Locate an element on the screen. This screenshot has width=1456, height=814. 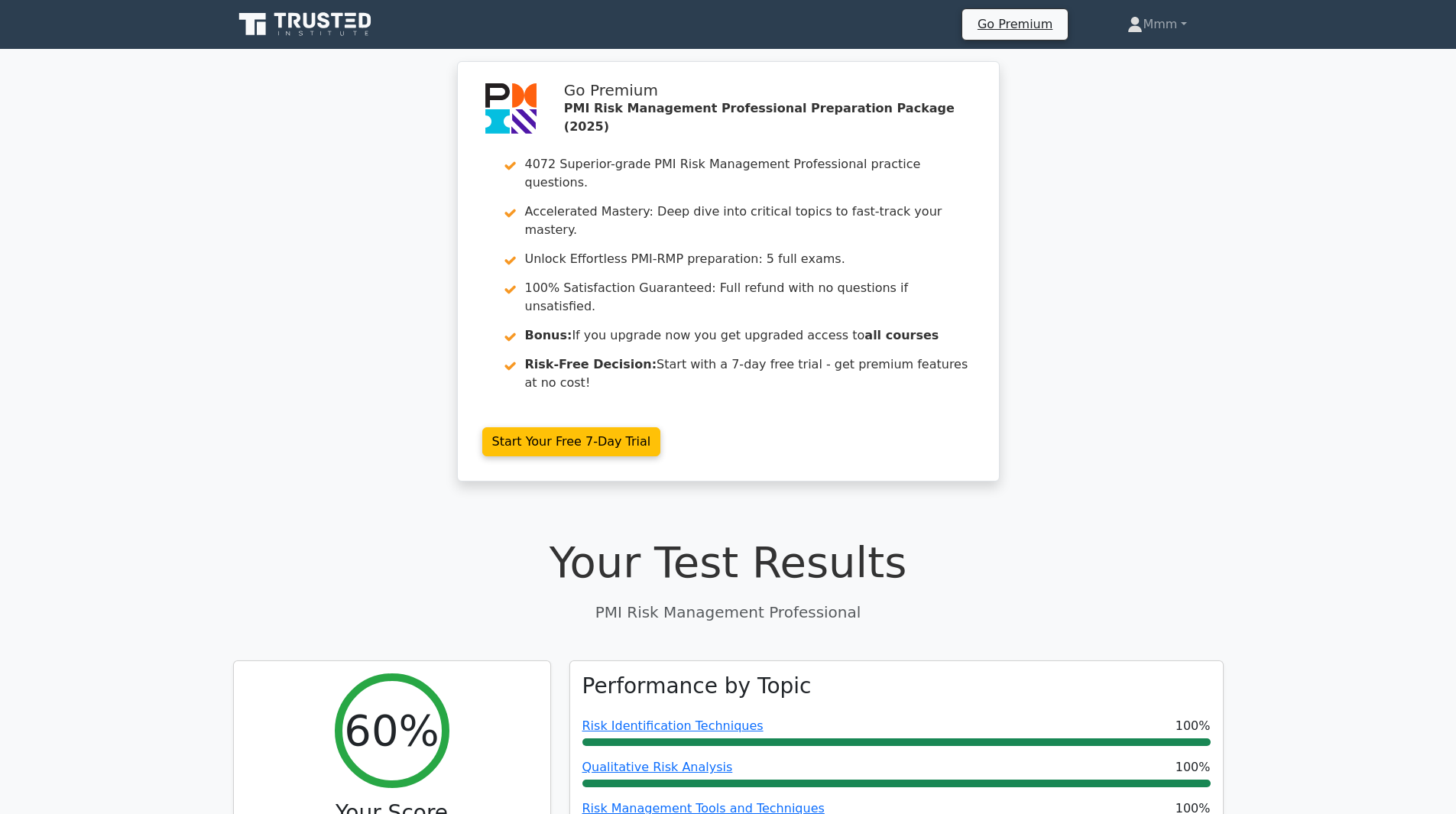
h3: Performance by Topic is located at coordinates (697, 686).